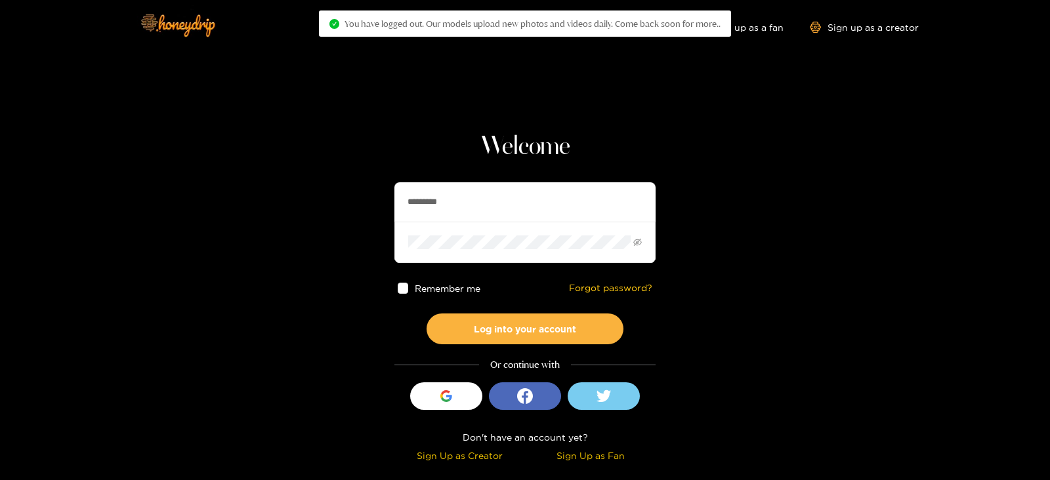 Image resolution: width=1050 pixels, height=480 pixels. What do you see at coordinates (610, 288) in the screenshot?
I see `a: Forgot password?` at bounding box center [610, 288].